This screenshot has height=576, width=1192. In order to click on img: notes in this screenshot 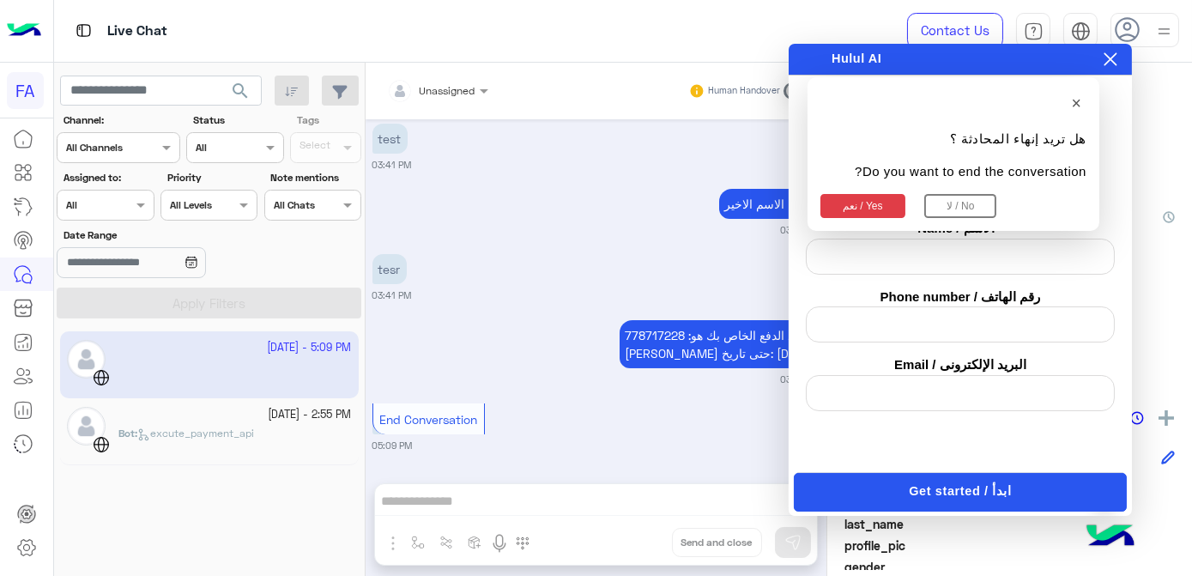, I will do `click(1137, 418)`.